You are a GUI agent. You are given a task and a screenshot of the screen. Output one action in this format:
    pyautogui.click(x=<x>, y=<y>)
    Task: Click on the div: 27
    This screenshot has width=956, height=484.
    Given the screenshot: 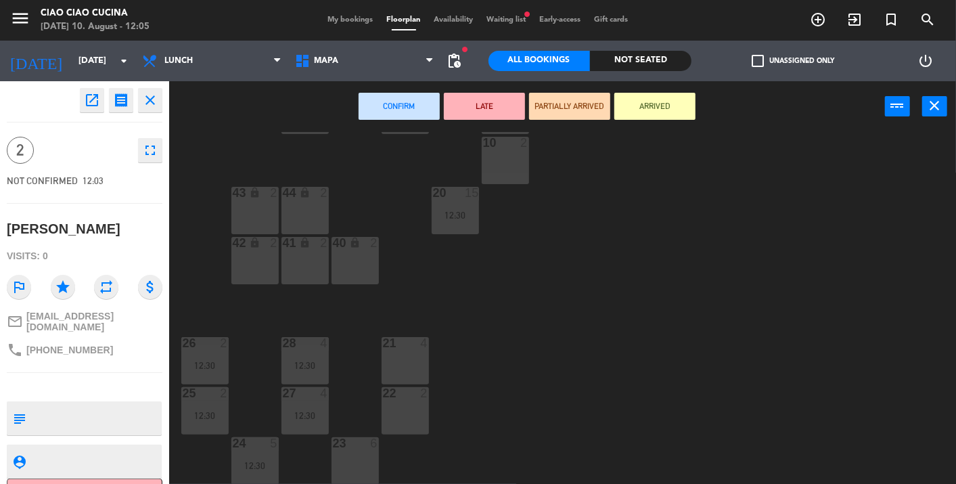 What is the action you would take?
    pyautogui.click(x=283, y=393)
    